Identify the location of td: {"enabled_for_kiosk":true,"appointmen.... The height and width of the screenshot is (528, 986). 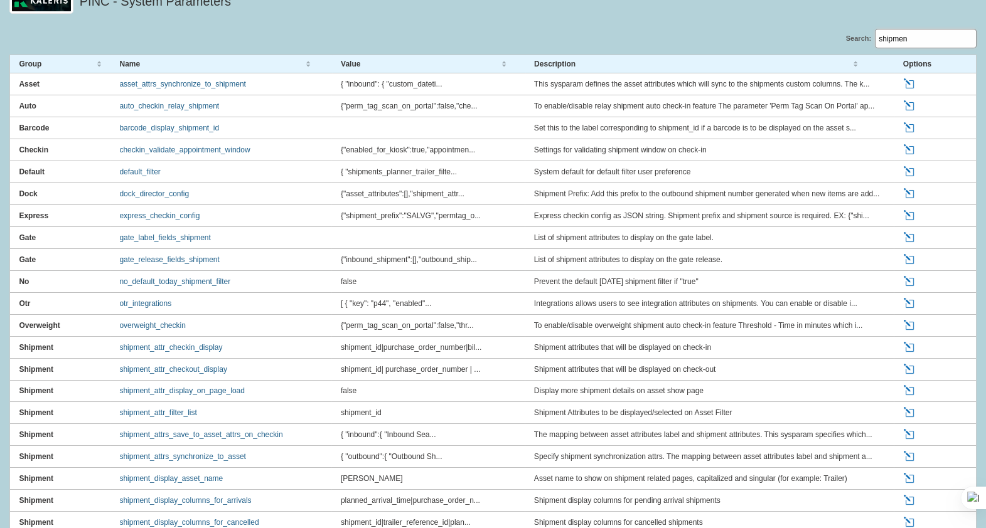
(428, 150).